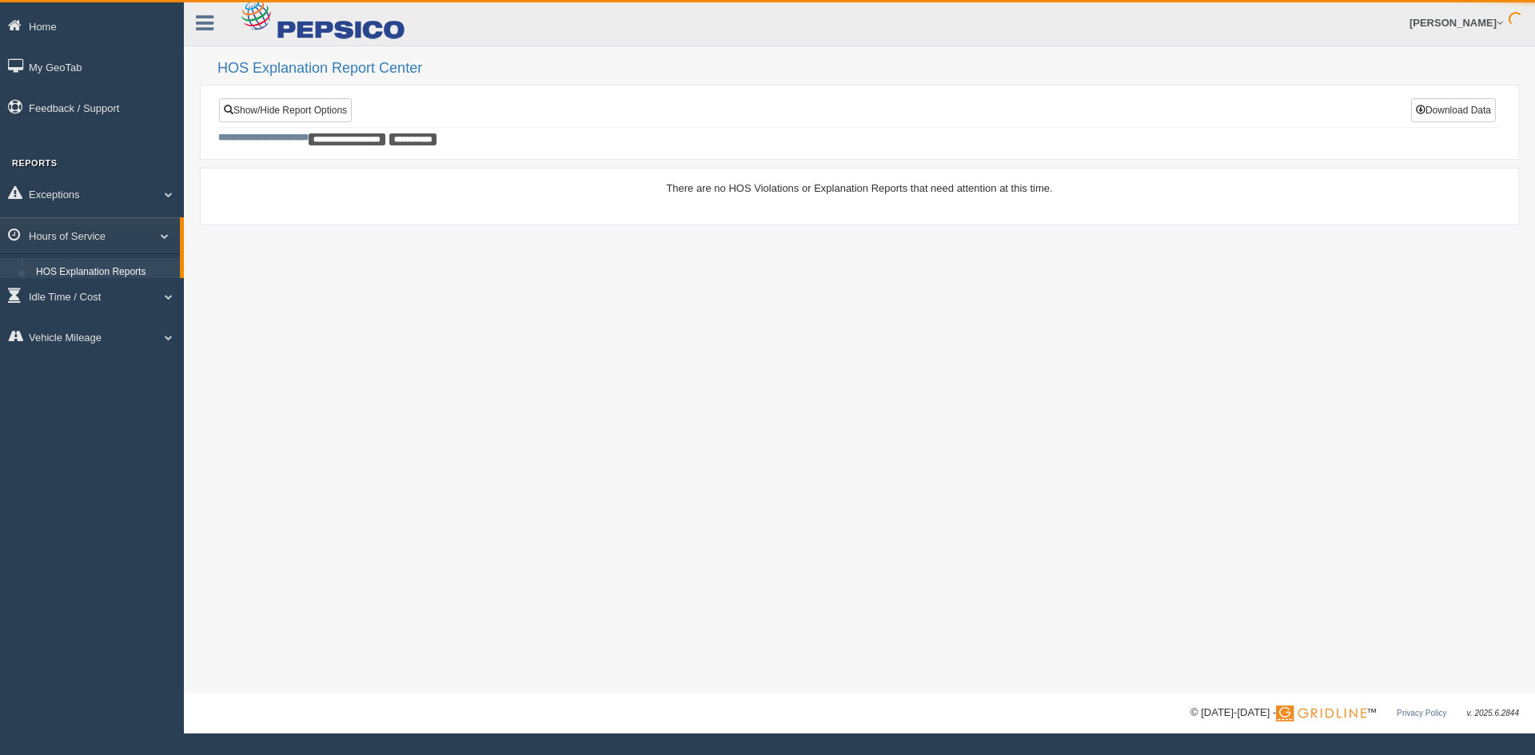 The image size is (1535, 755). Describe the element at coordinates (859, 188) in the screenshot. I see `div: There are no HOS Violations or Explanation Reports that need attention at this time.` at that location.